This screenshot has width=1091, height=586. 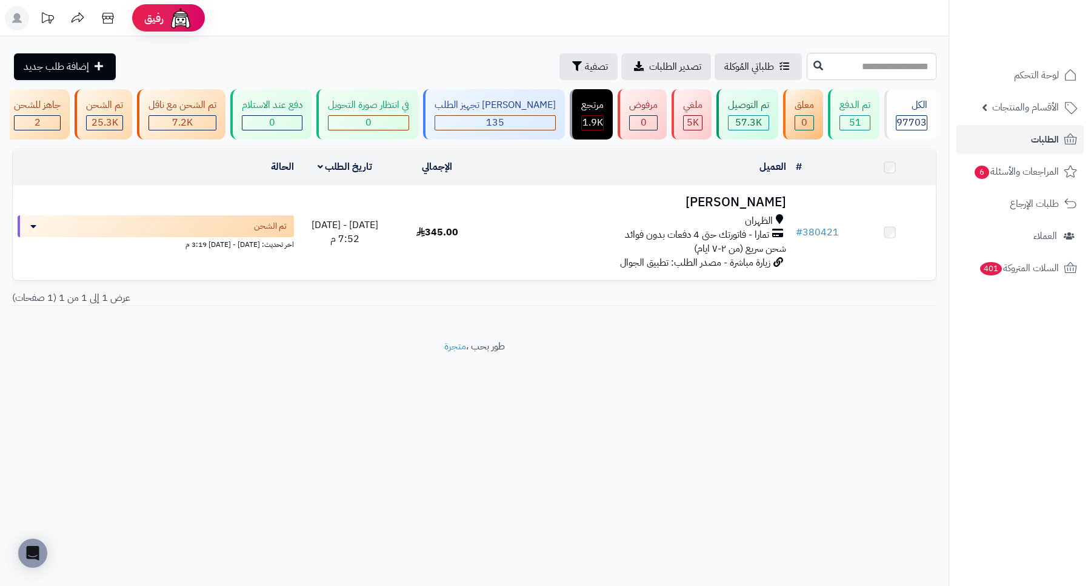 What do you see at coordinates (272, 105) in the screenshot?
I see `div: دفع عند الاستلام` at bounding box center [272, 105].